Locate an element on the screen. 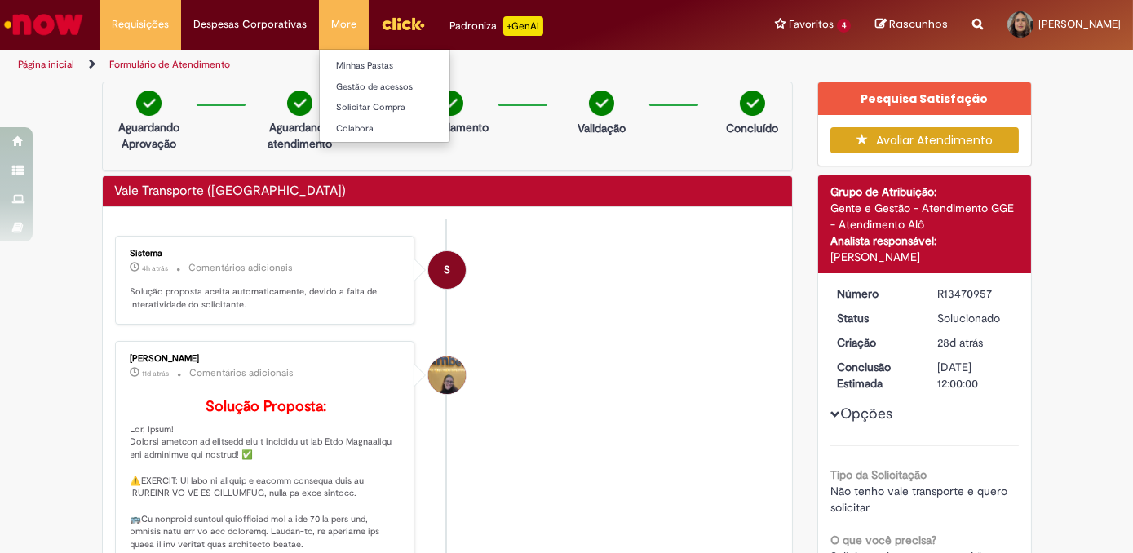 Image resolution: width=1133 pixels, height=553 pixels. img: ServiceNow is located at coordinates (43, 24).